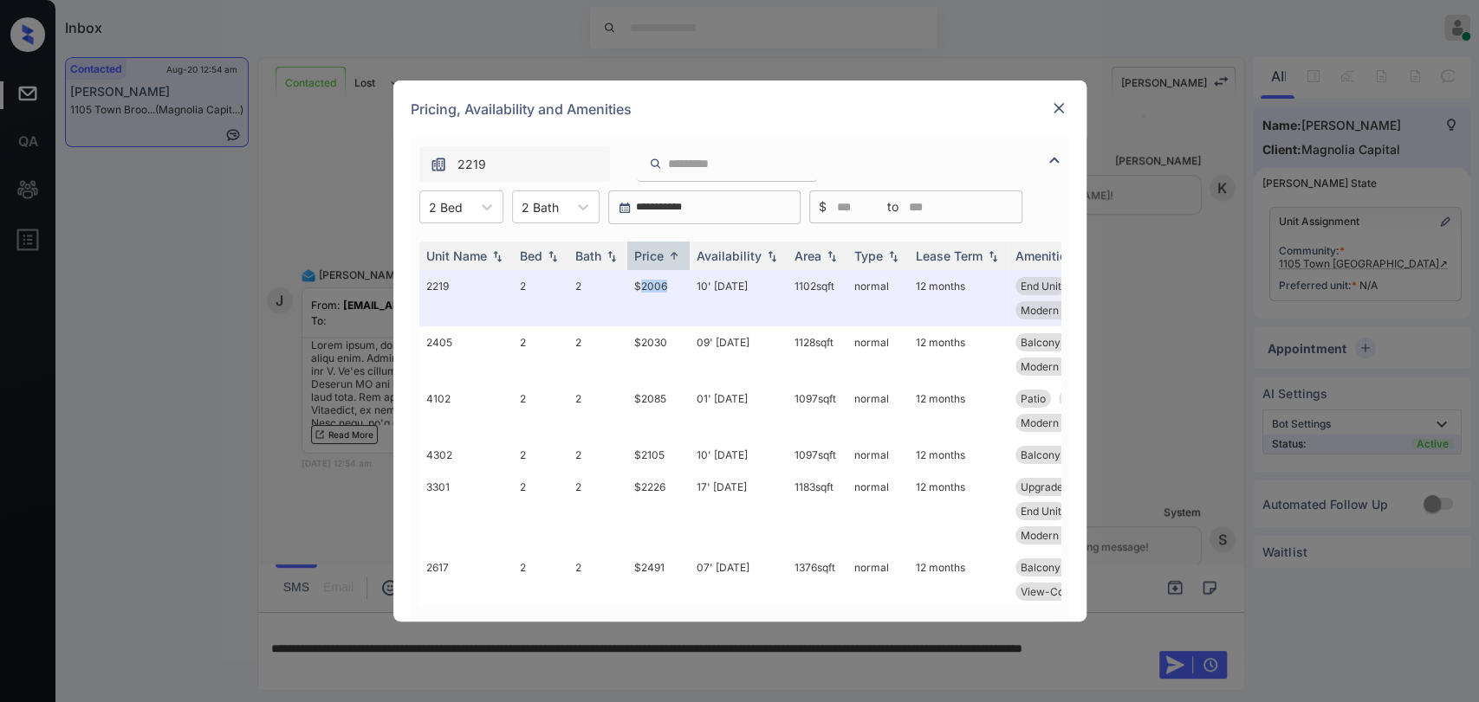  What do you see at coordinates (658, 511) in the screenshot?
I see `td: $2226` at bounding box center [658, 511].